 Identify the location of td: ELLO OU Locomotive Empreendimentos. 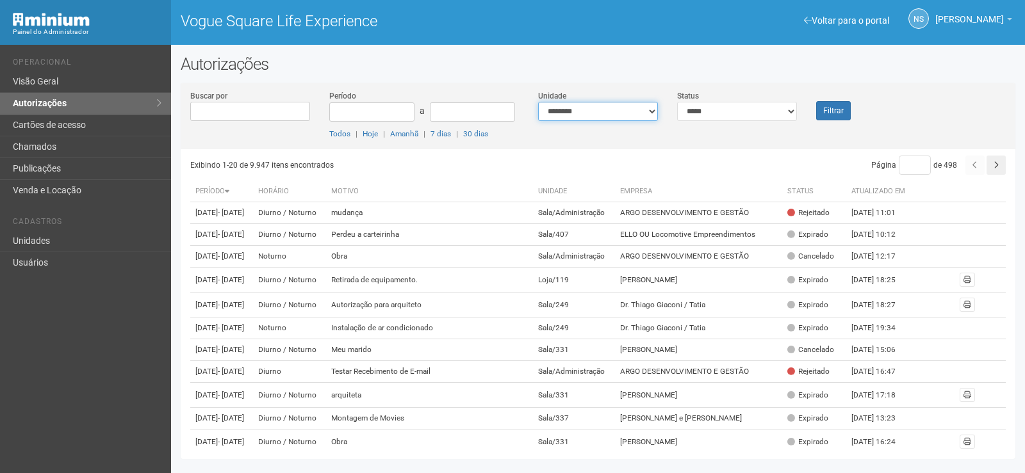
(699, 235).